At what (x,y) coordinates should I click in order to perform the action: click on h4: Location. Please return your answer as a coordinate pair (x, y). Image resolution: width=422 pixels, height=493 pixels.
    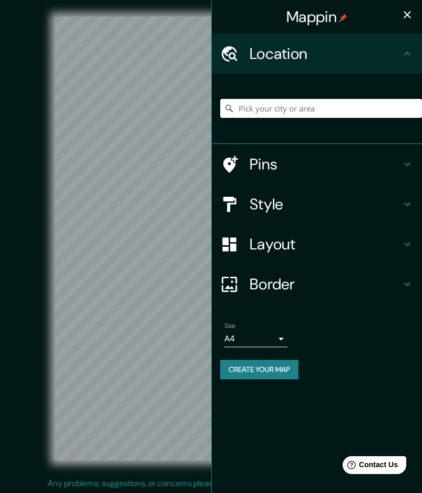
    Looking at the image, I should click on (326, 54).